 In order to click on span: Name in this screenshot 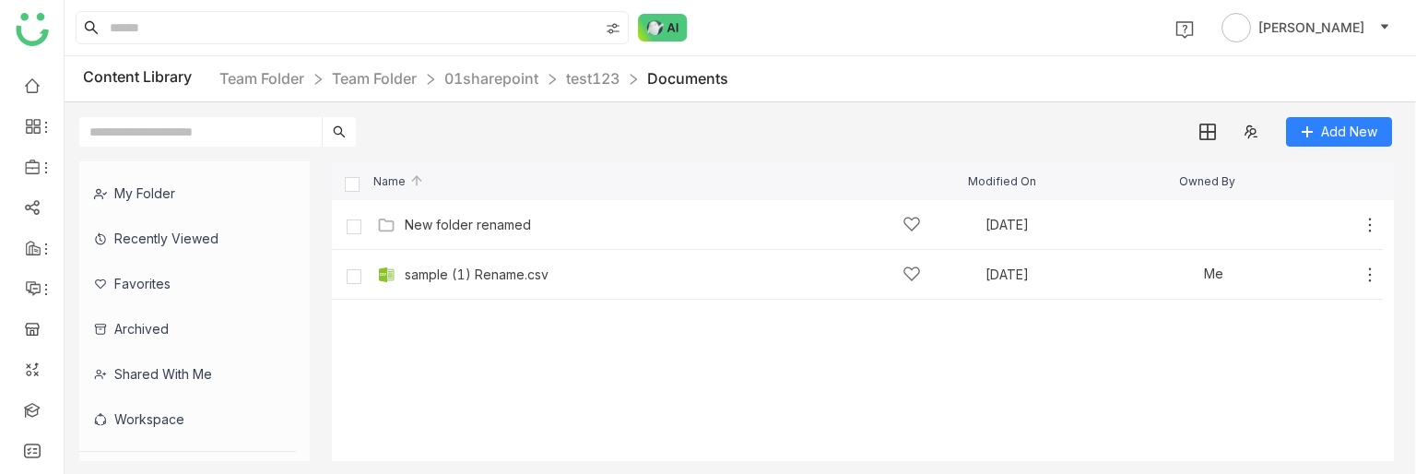, I will do `click(398, 181)`.